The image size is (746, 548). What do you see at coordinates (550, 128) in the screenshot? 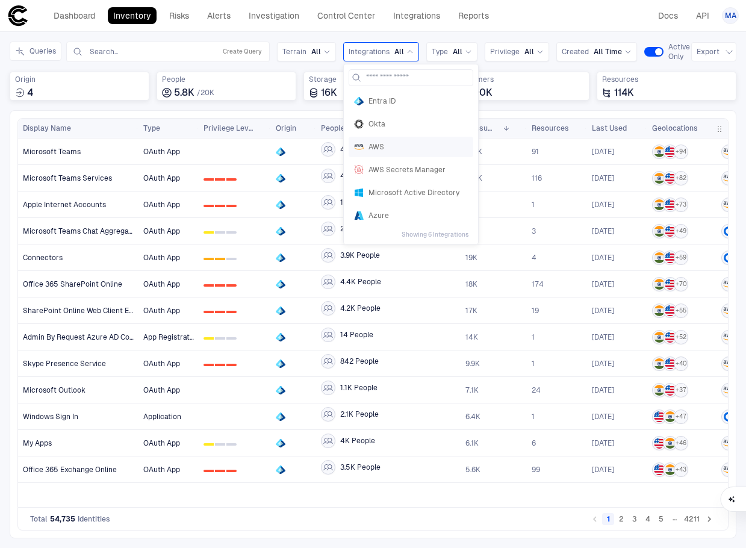
I see `span: Resources` at bounding box center [550, 128].